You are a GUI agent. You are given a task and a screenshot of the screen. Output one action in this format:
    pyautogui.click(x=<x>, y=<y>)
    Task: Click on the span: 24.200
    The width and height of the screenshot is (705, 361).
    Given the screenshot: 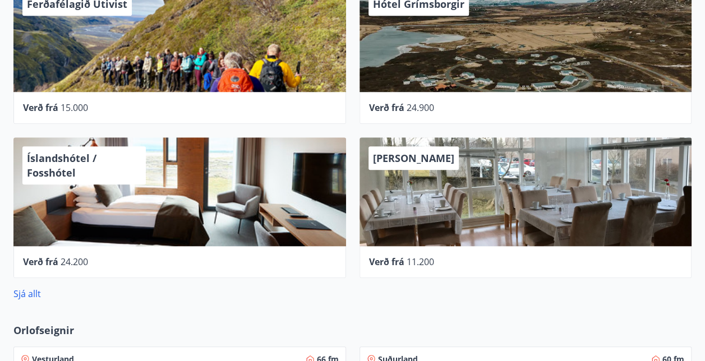 What is the action you would take?
    pyautogui.click(x=74, y=262)
    